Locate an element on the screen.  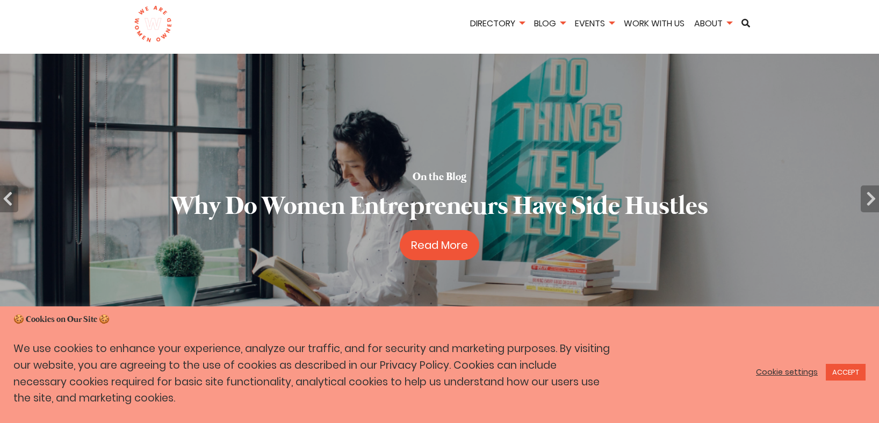
a: Read More is located at coordinates (440, 245).